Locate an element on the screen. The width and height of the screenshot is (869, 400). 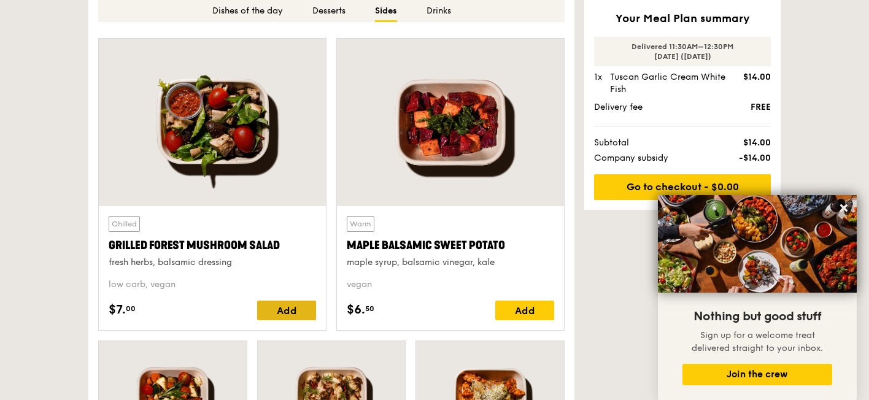
div: 1x is located at coordinates (600, 83).